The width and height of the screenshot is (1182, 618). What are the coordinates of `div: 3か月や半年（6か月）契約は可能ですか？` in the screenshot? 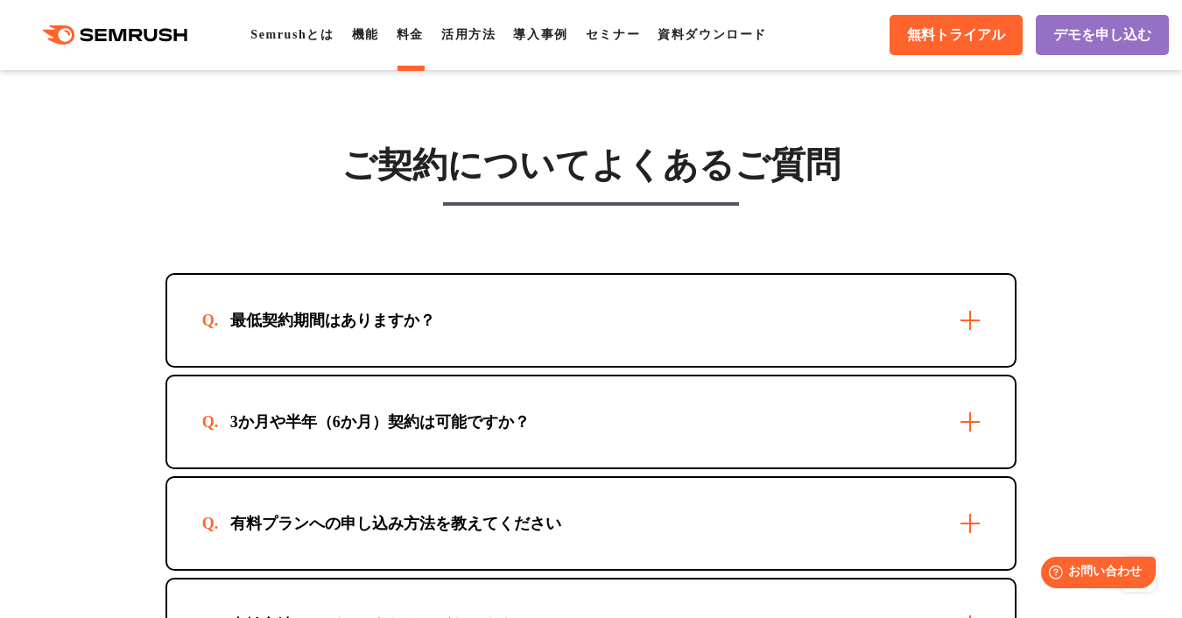 It's located at (380, 422).